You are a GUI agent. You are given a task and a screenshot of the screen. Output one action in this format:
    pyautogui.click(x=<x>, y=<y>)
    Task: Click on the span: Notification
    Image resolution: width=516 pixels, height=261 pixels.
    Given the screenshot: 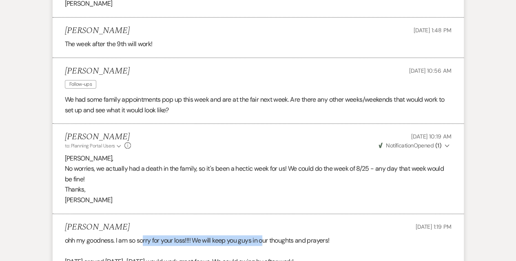 What is the action you would take?
    pyautogui.click(x=399, y=145)
    